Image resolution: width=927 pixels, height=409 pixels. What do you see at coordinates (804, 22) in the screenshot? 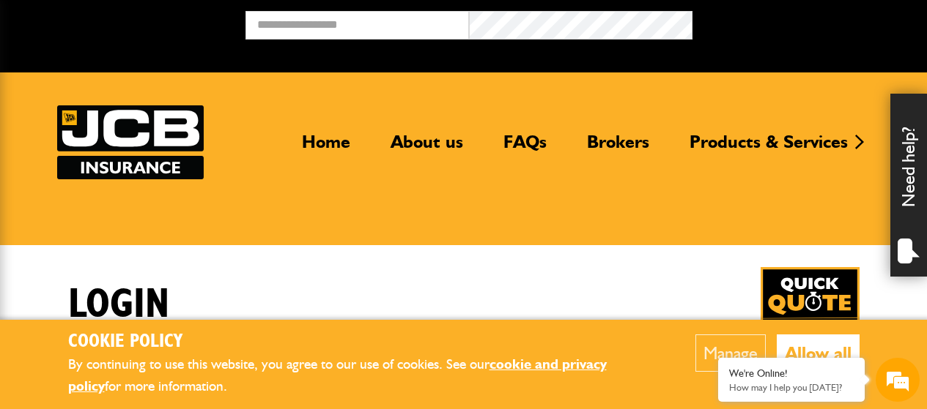
I see `button: Broker Login` at bounding box center [804, 22].